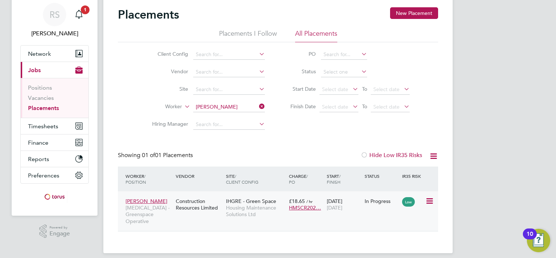 The image size is (556, 258). Describe the element at coordinates (39, 159) in the screenshot. I see `span: Reports` at that location.